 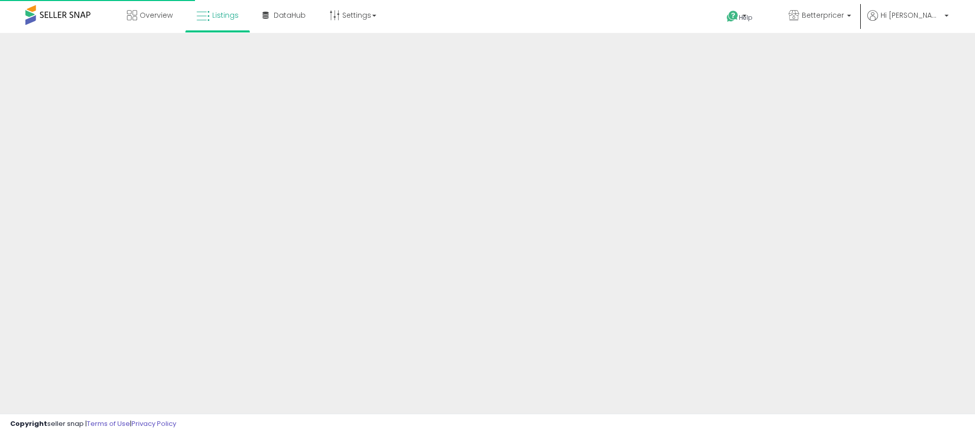 I want to click on i: Get Help, so click(x=732, y=16).